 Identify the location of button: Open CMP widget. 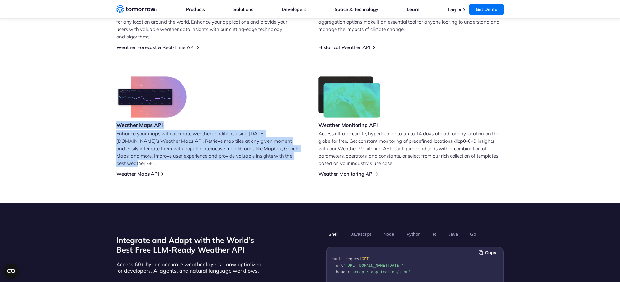
(11, 271).